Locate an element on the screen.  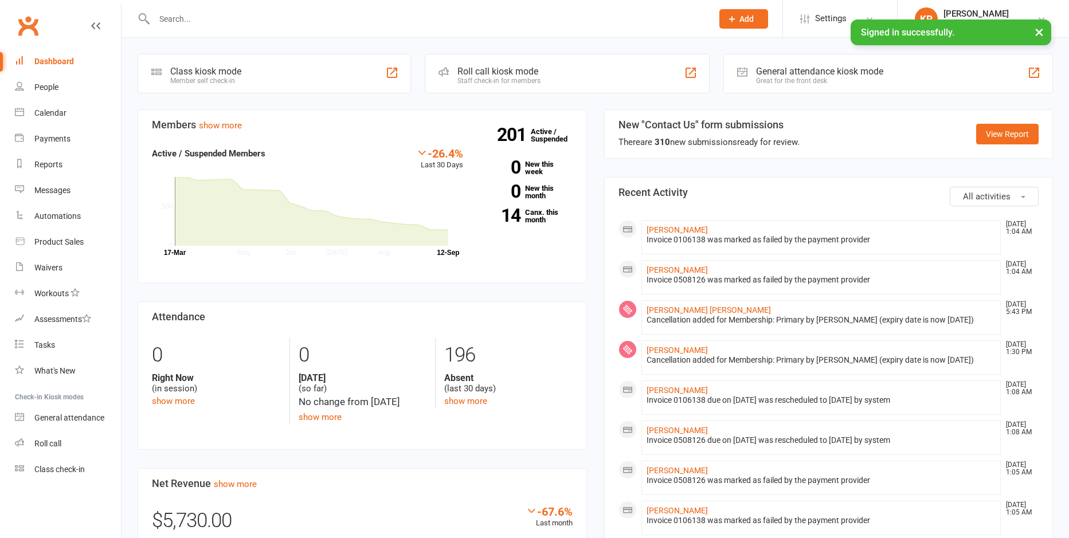
div: Great for the front desk is located at coordinates (820, 81).